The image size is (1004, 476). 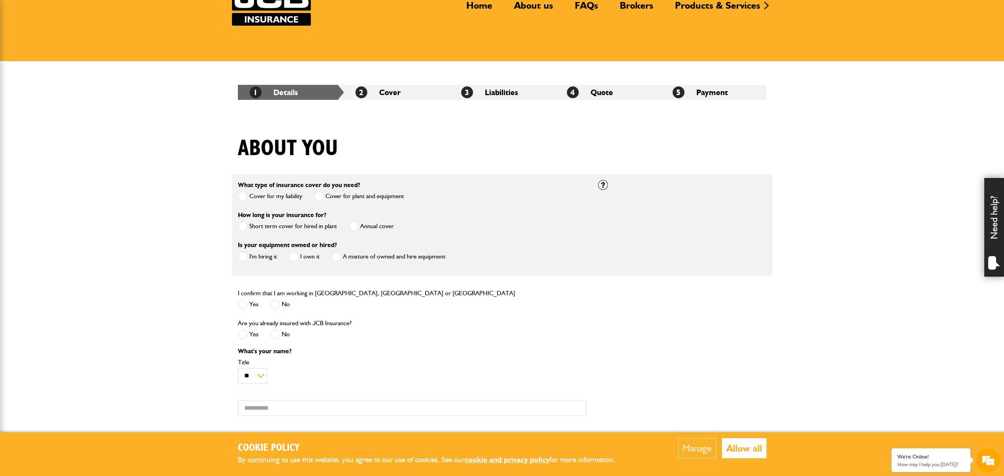 I want to click on div: We're Online!, so click(x=931, y=456).